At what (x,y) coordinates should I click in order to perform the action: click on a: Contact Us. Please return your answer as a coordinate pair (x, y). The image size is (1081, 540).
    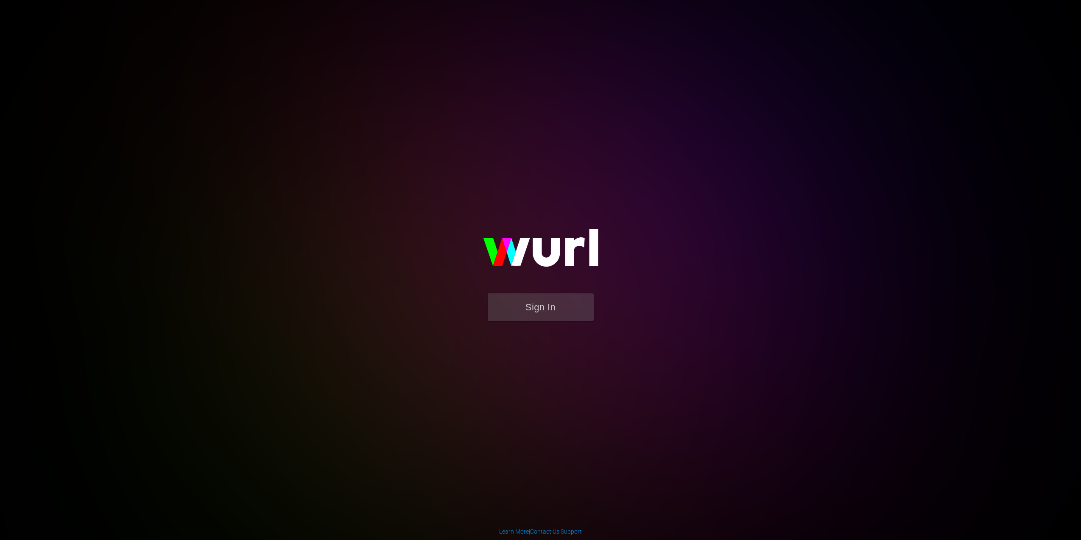
    Looking at the image, I should click on (545, 531).